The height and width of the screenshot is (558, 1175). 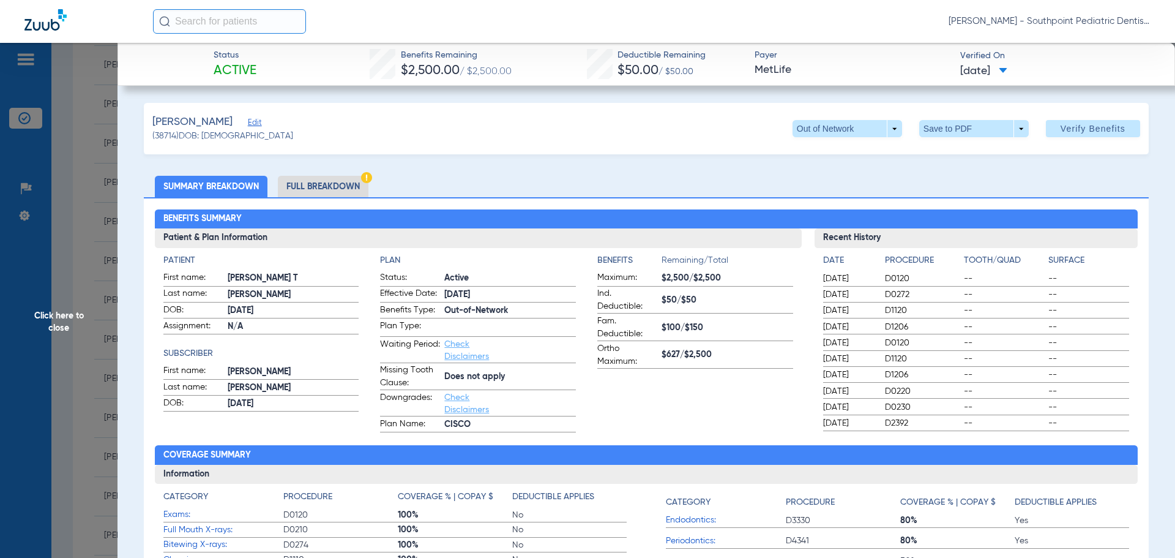 I want to click on span: D4341, so click(x=843, y=541).